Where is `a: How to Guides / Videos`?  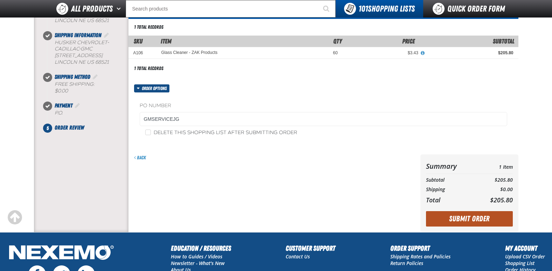 a: How to Guides / Videos is located at coordinates (196, 256).